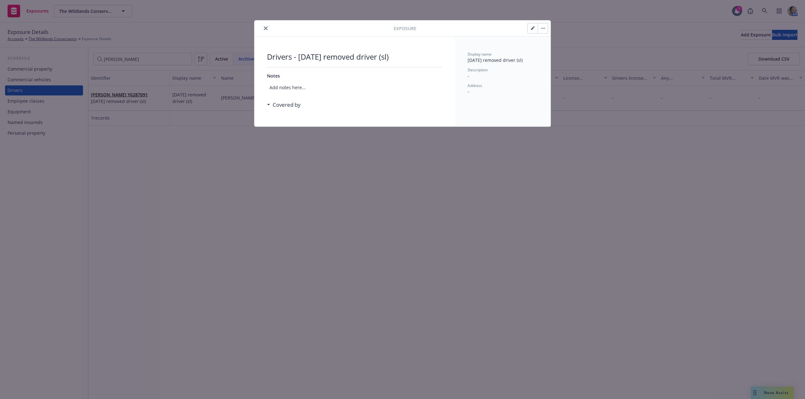 Image resolution: width=805 pixels, height=399 pixels. I want to click on span: Notes, so click(273, 76).